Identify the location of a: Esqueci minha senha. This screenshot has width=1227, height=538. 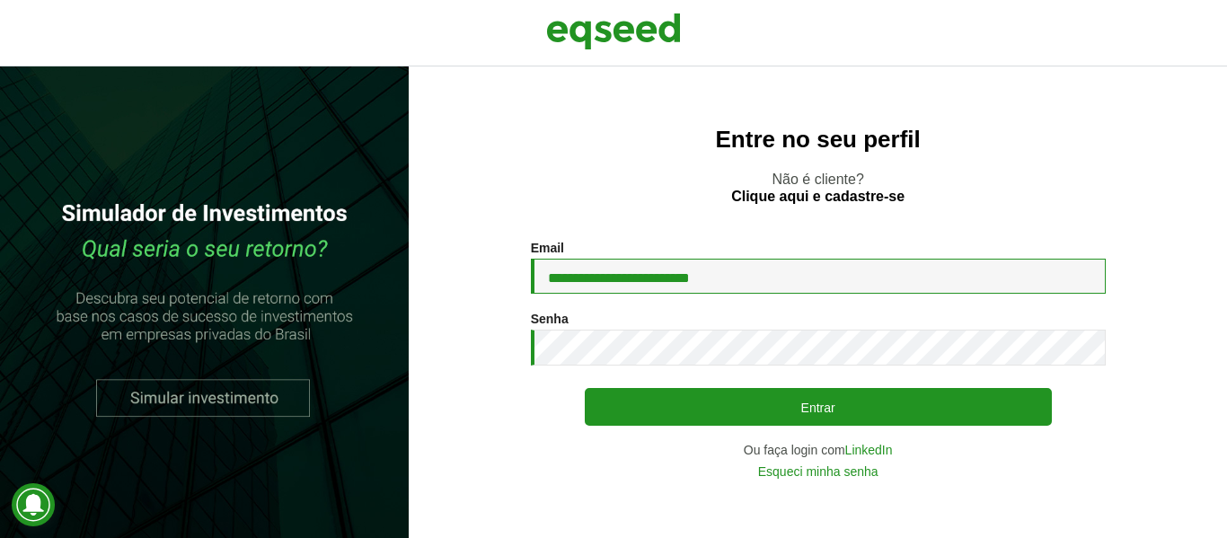
(818, 472).